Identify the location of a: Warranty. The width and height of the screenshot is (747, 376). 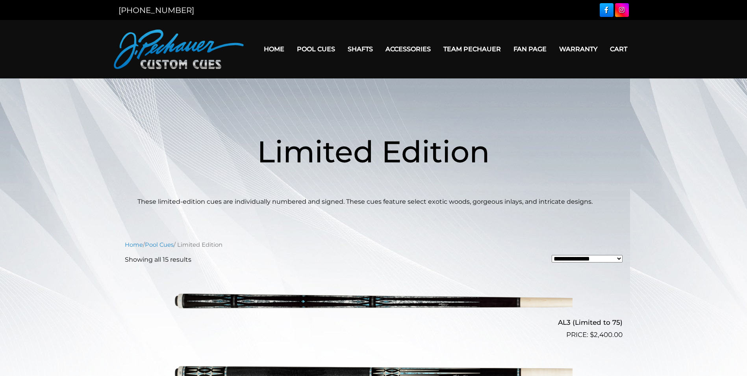
(578, 49).